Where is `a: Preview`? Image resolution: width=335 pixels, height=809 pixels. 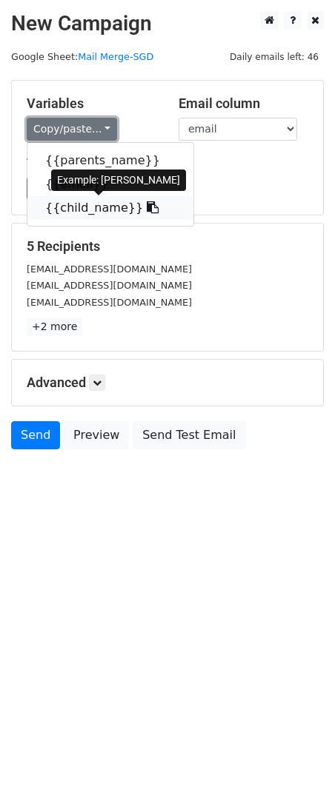 a: Preview is located at coordinates (96, 435).